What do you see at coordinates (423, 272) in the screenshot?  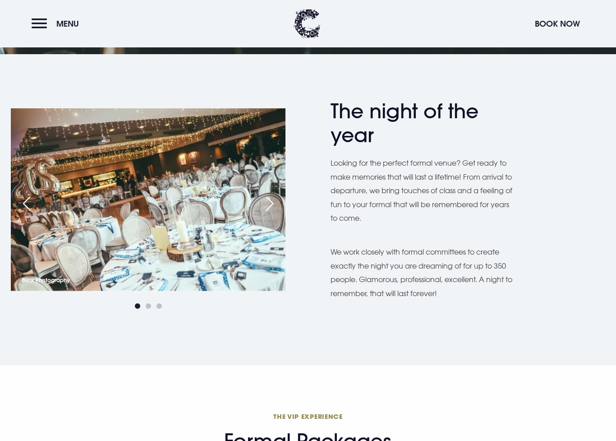 I see `p: We work closely with formal committees to create exactly the night you are dreaming of for up to ...` at bounding box center [423, 272].